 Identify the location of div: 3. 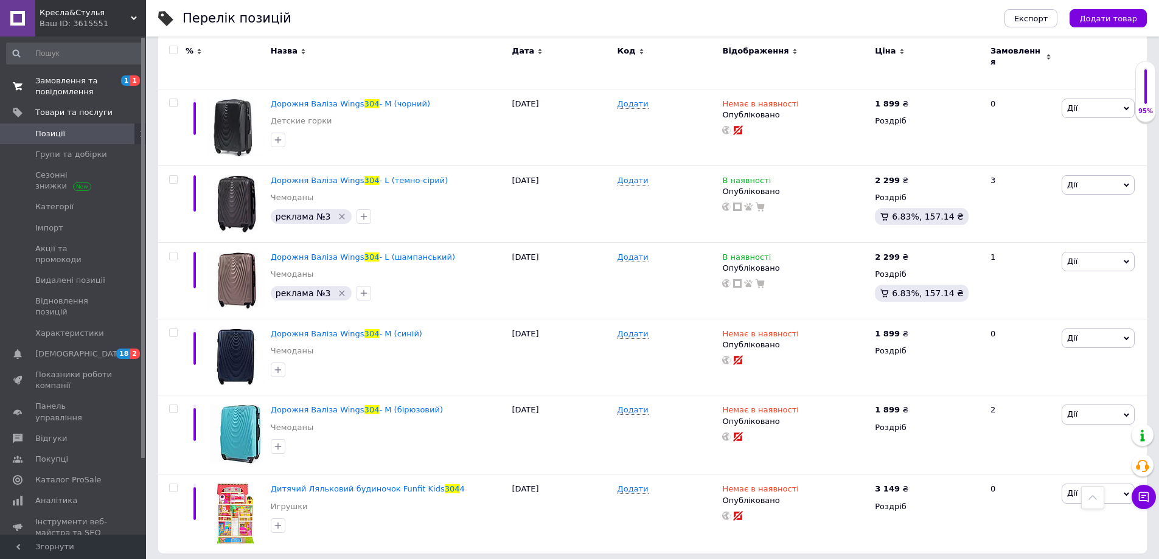
(1021, 204).